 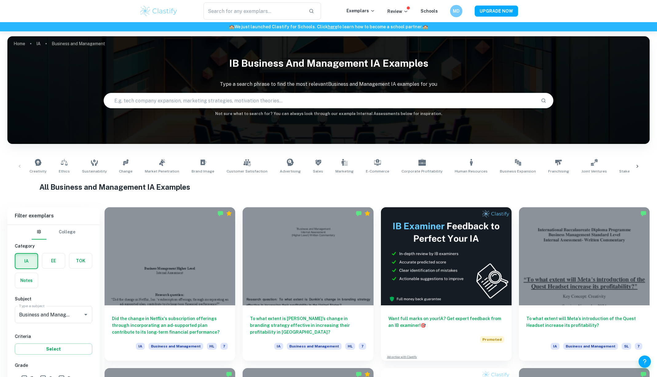 What do you see at coordinates (429, 11) in the screenshot?
I see `a: Schools` at bounding box center [429, 11].